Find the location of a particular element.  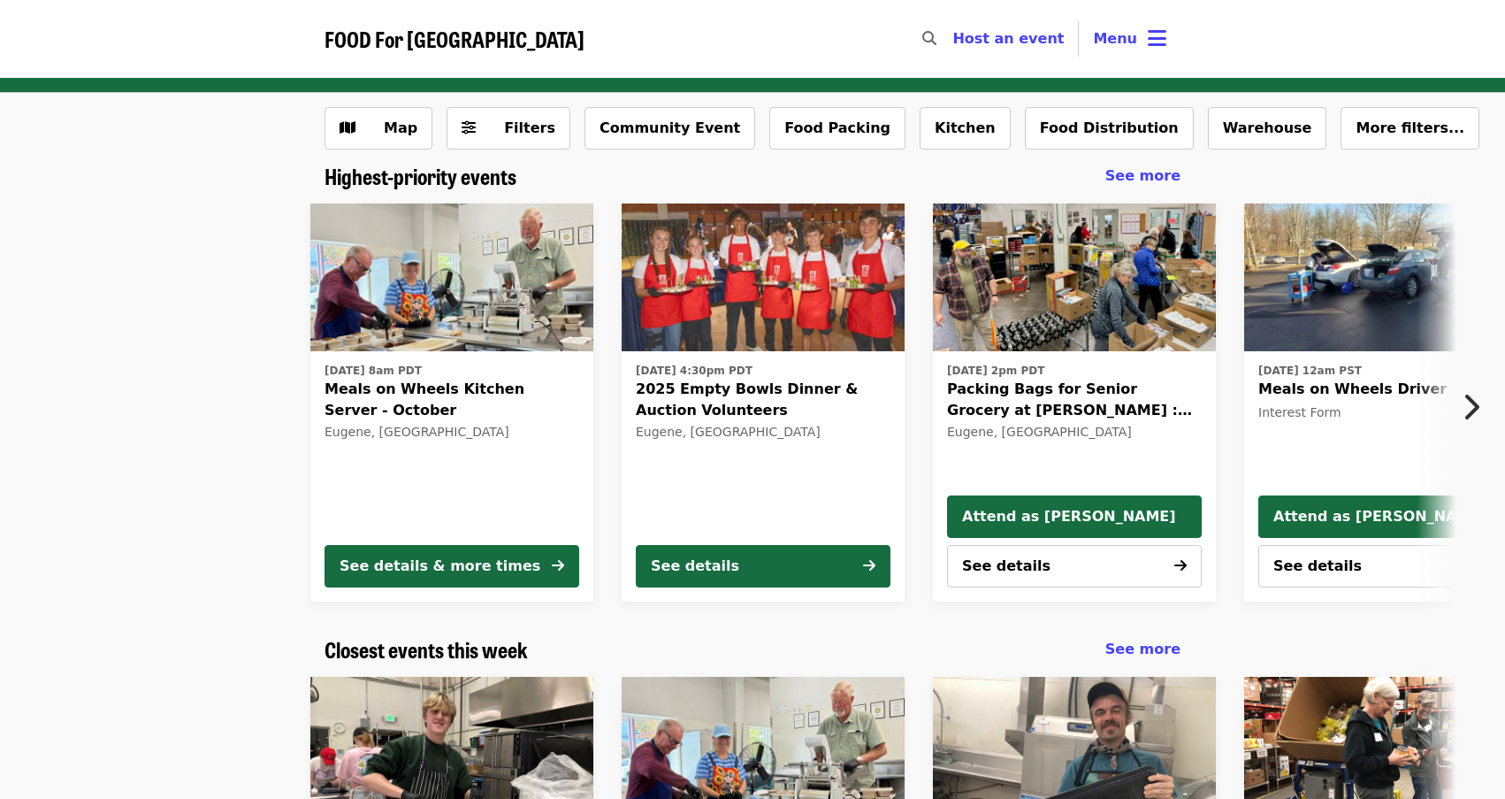

button: Toggle account menu is located at coordinates (1130, 39).